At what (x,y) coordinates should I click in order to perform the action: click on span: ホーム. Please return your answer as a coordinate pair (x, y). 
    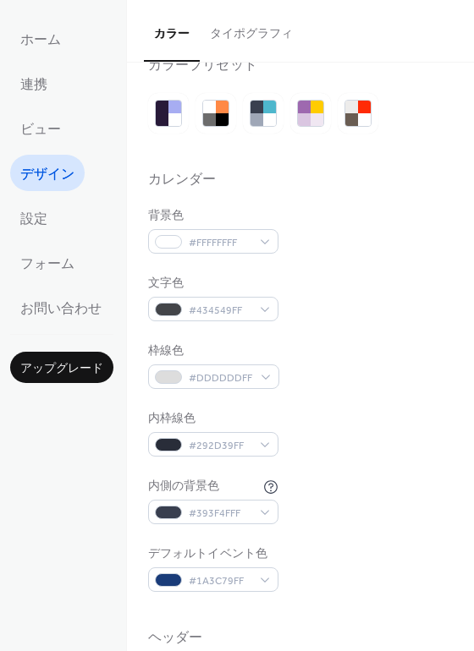
    Looking at the image, I should click on (41, 40).